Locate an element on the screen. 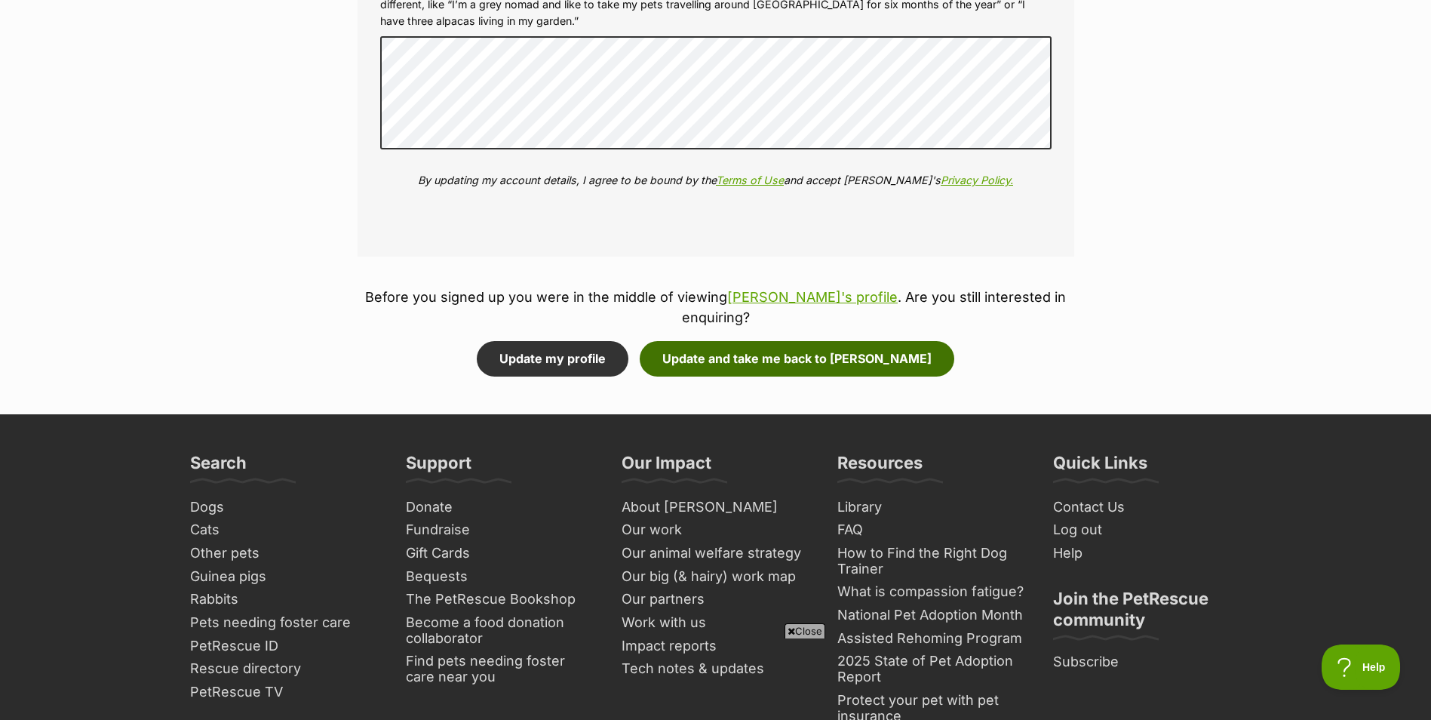 This screenshot has width=1431, height=720. a: National Pet Adoption Month is located at coordinates (932, 615).